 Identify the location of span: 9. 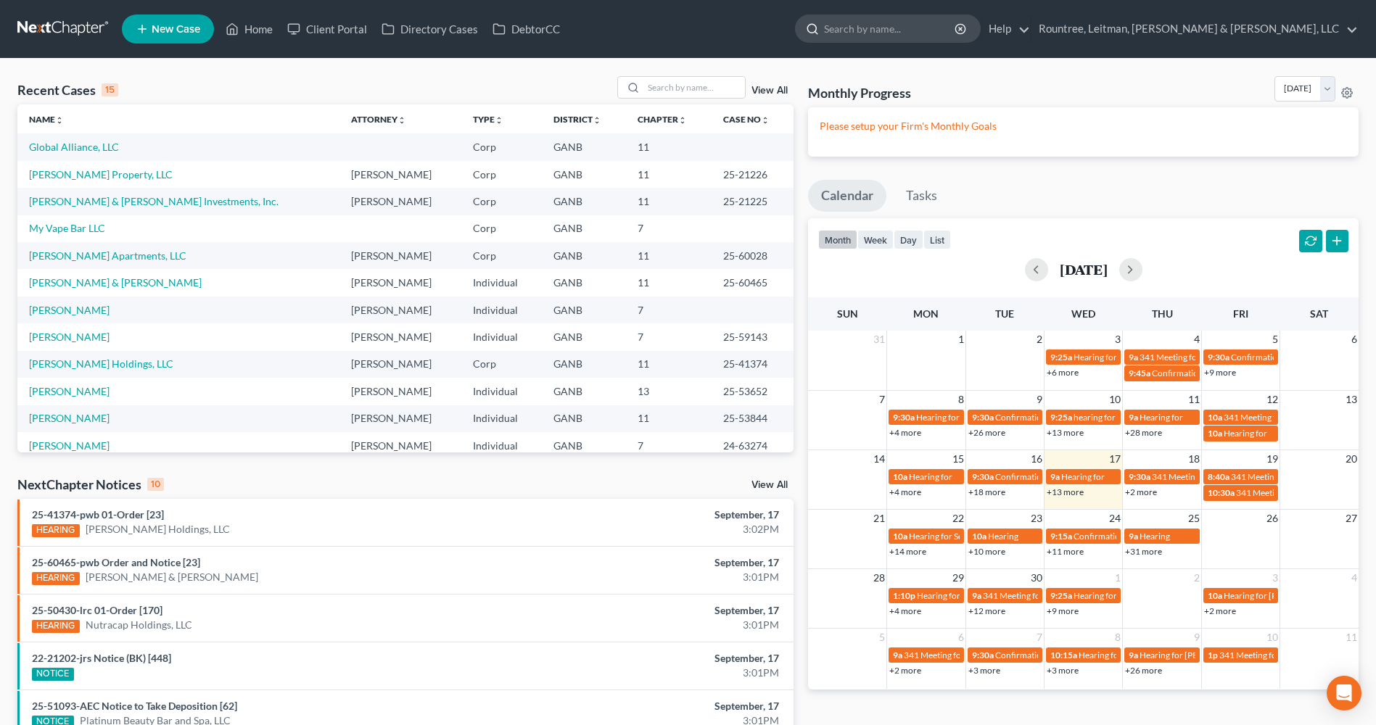
(1039, 400).